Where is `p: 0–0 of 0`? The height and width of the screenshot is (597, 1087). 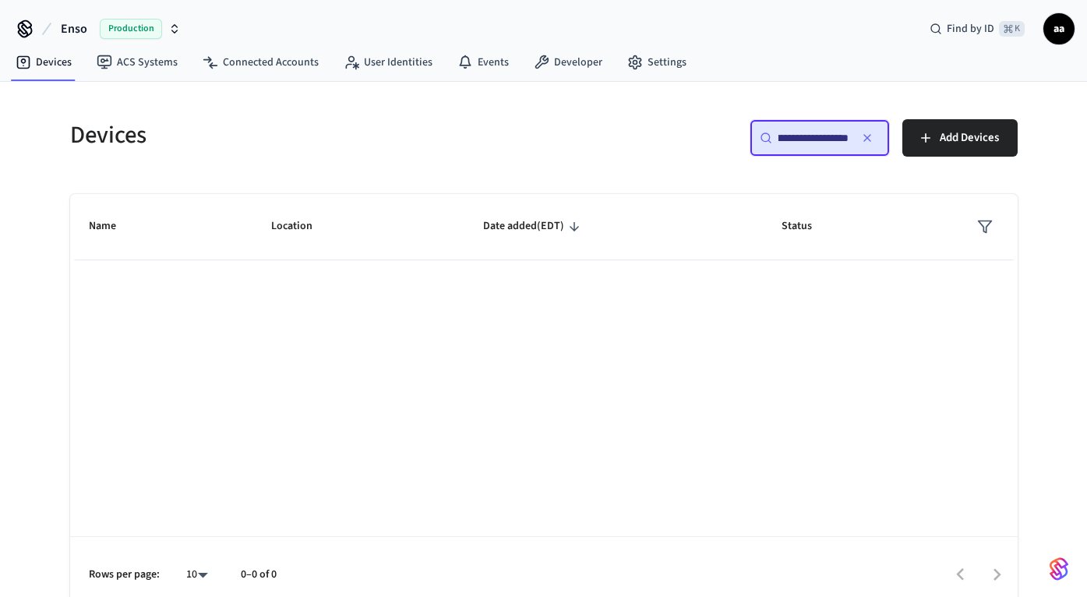 p: 0–0 of 0 is located at coordinates (259, 574).